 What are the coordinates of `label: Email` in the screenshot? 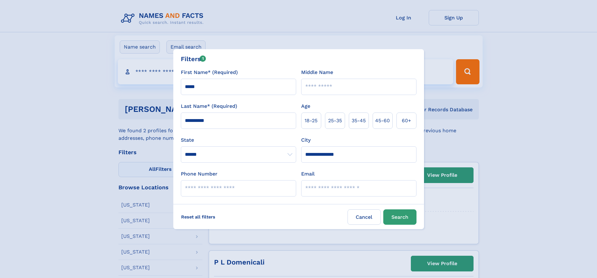 It's located at (308, 174).